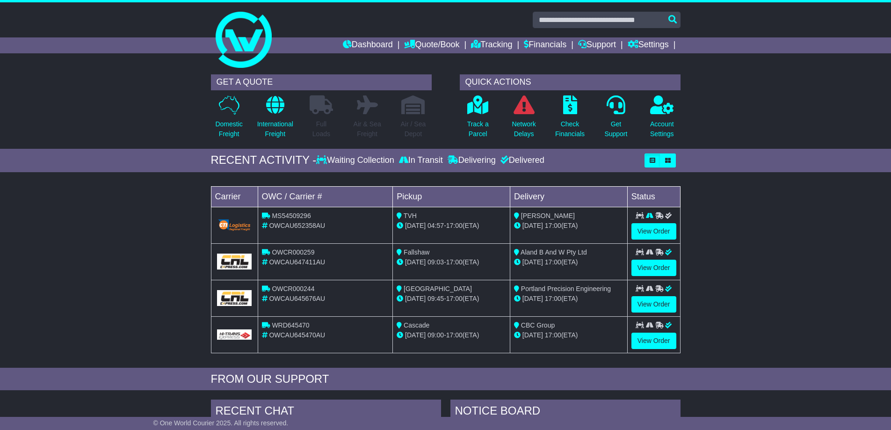  I want to click on p: Air / Sea Depot, so click(414, 129).